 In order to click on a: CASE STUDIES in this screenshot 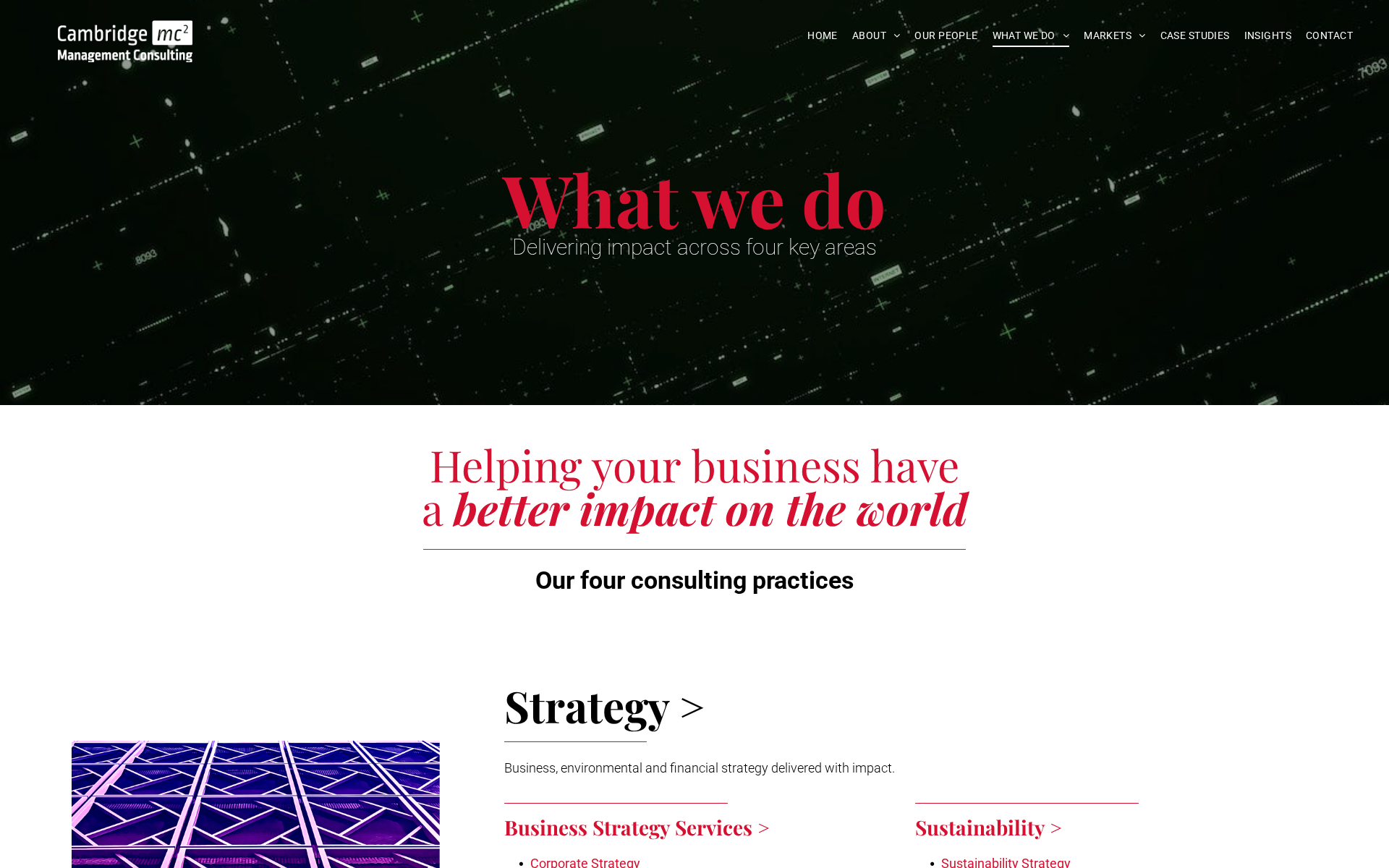, I will do `click(1196, 35)`.